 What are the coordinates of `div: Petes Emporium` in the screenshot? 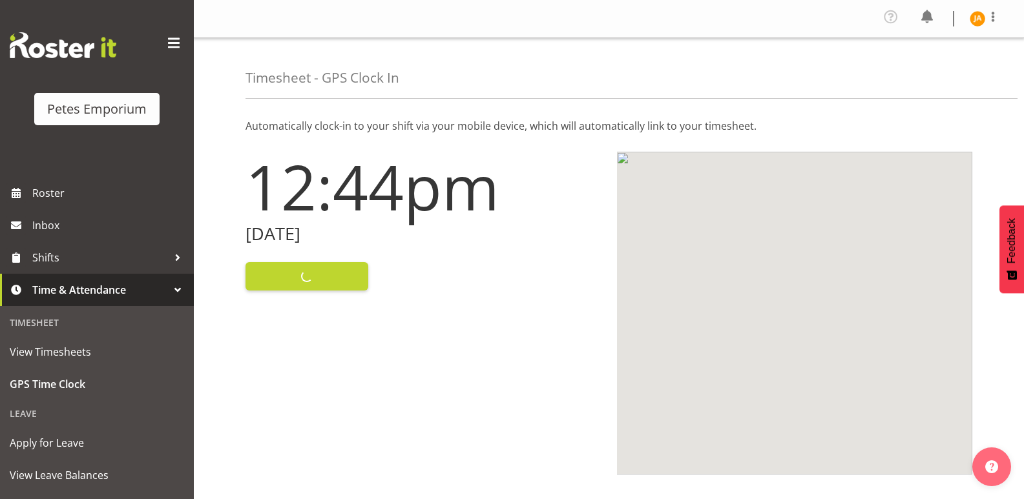 It's located at (97, 109).